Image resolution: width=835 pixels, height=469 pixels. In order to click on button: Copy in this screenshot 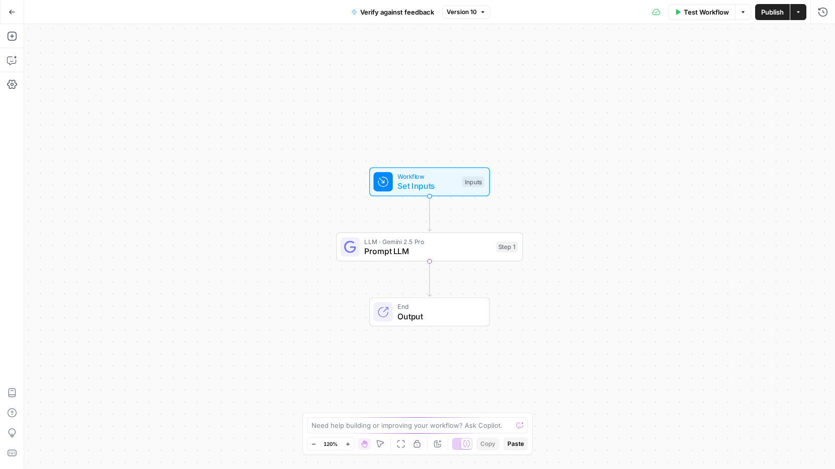, I will do `click(488, 444)`.